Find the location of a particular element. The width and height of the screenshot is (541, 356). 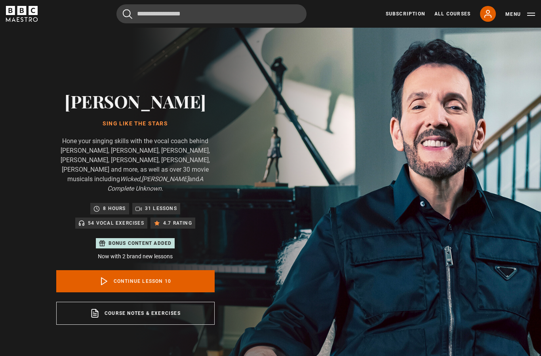

a: Subscription is located at coordinates (405, 14).